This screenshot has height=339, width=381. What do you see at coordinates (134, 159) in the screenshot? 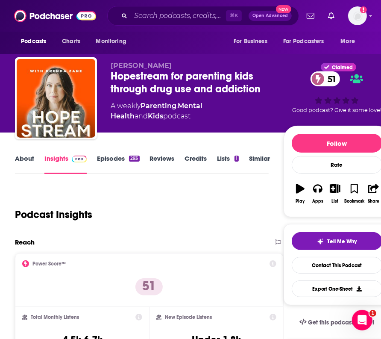
I see `div: 293` at bounding box center [134, 159].